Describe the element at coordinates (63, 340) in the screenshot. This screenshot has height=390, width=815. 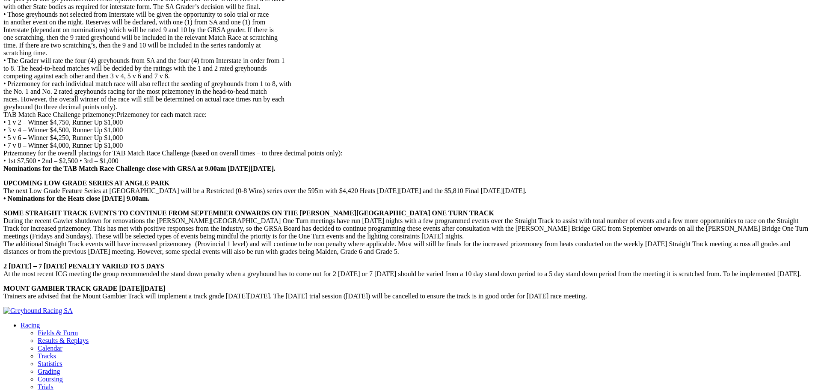
I see `a: Results & Replays` at that location.